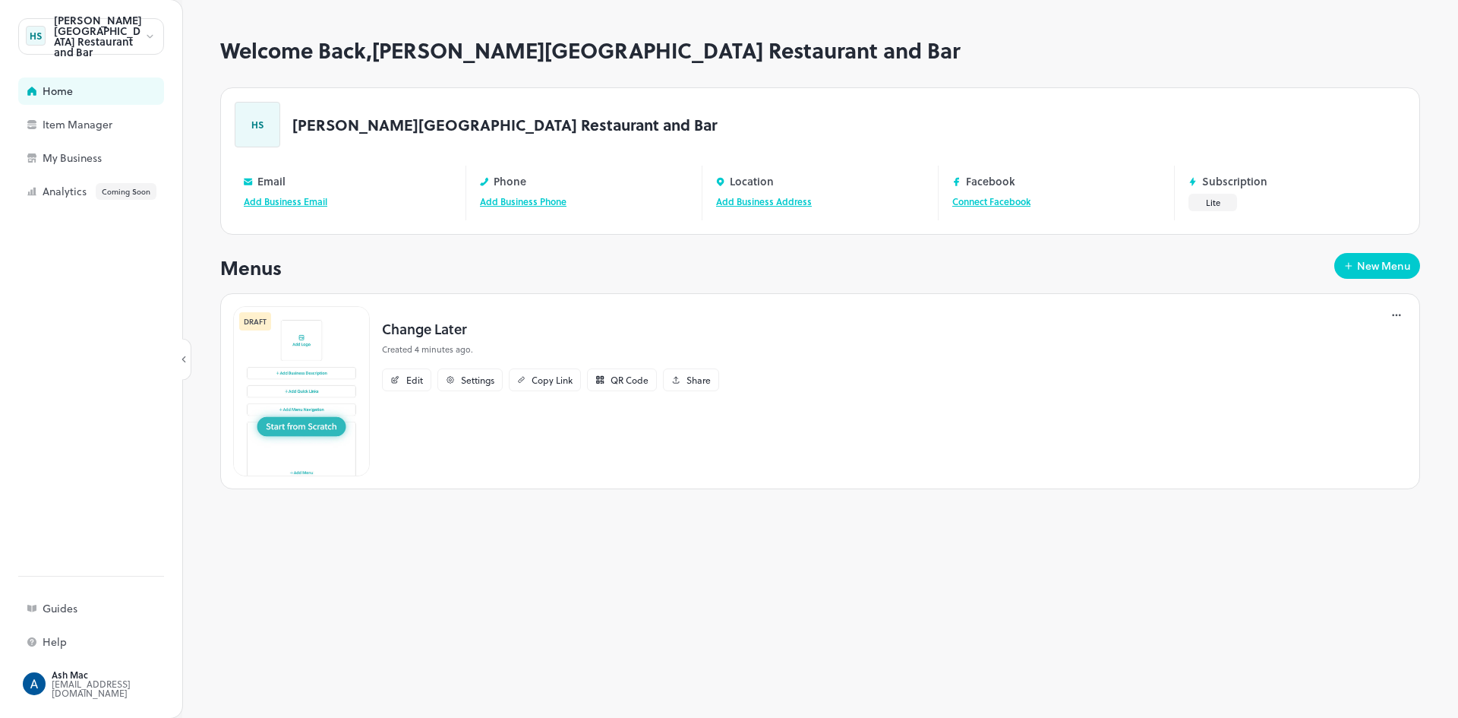  What do you see at coordinates (123, 675) in the screenshot?
I see `div: Ash Mac` at bounding box center [123, 675].